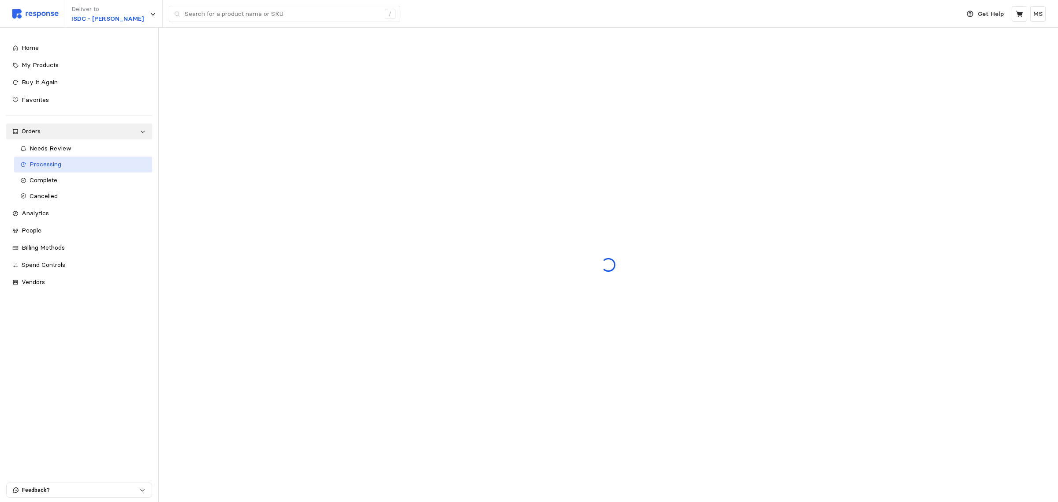  I want to click on span: Analytics, so click(35, 213).